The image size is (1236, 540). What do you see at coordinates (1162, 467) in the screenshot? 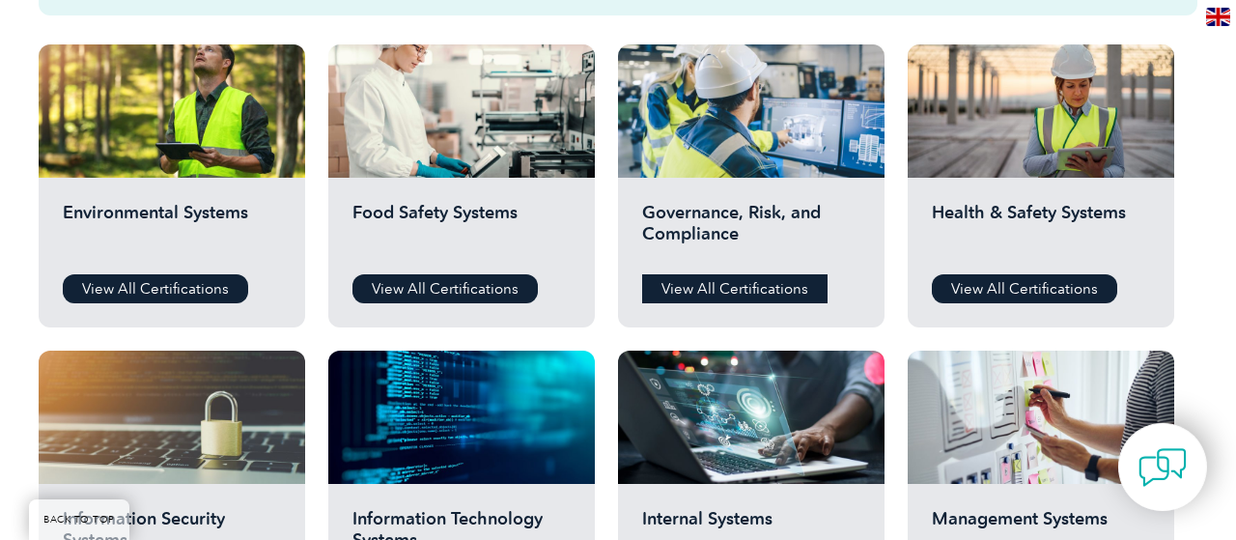
I see `img: contact-chat.png` at bounding box center [1162, 467].